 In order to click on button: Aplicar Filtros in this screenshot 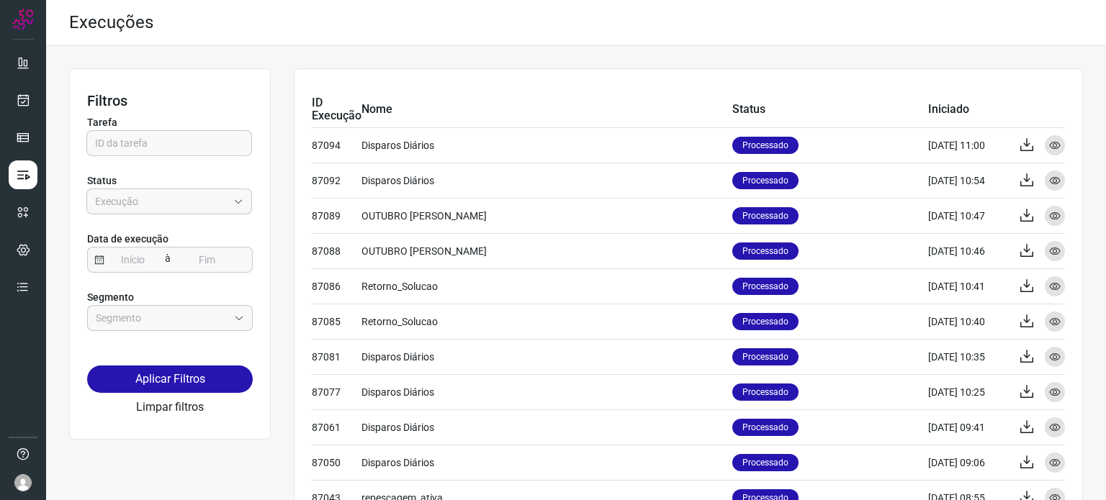, I will do `click(170, 379)`.